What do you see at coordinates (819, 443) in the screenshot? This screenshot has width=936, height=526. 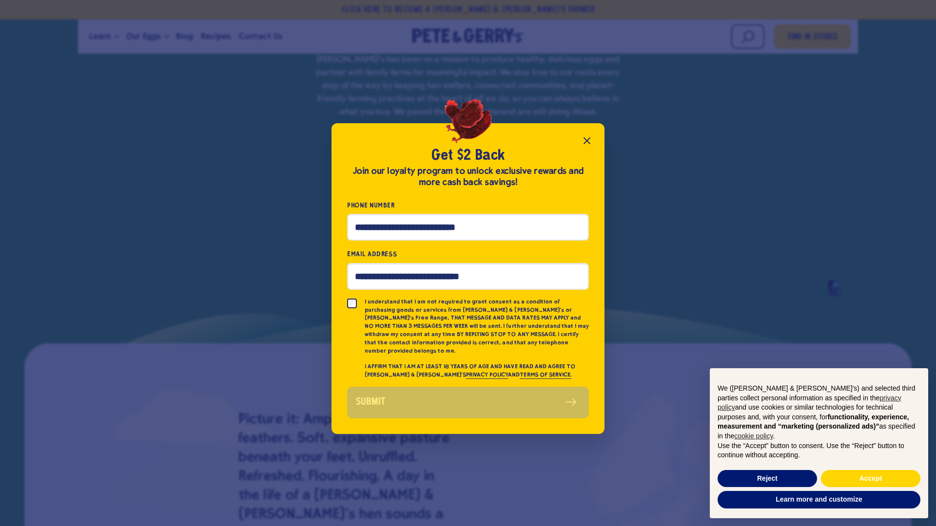 I see `div: Notice` at bounding box center [819, 443].